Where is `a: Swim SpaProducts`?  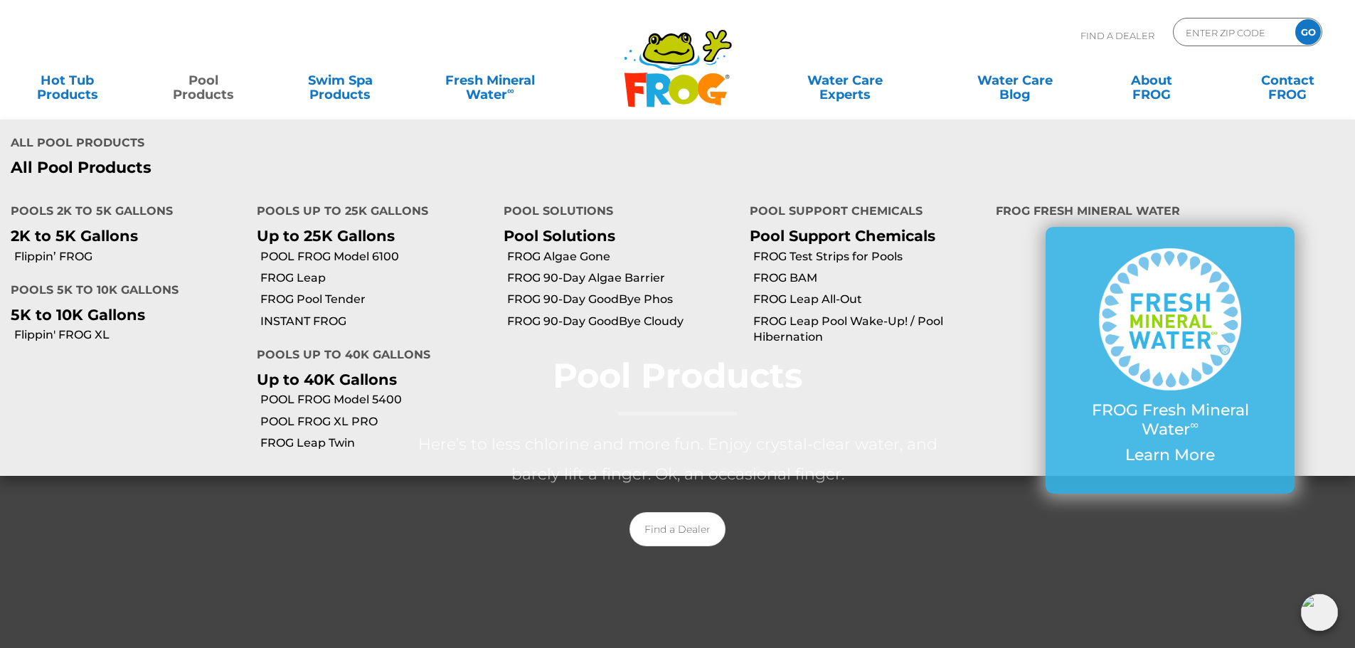
a: Swim SpaProducts is located at coordinates (340, 80).